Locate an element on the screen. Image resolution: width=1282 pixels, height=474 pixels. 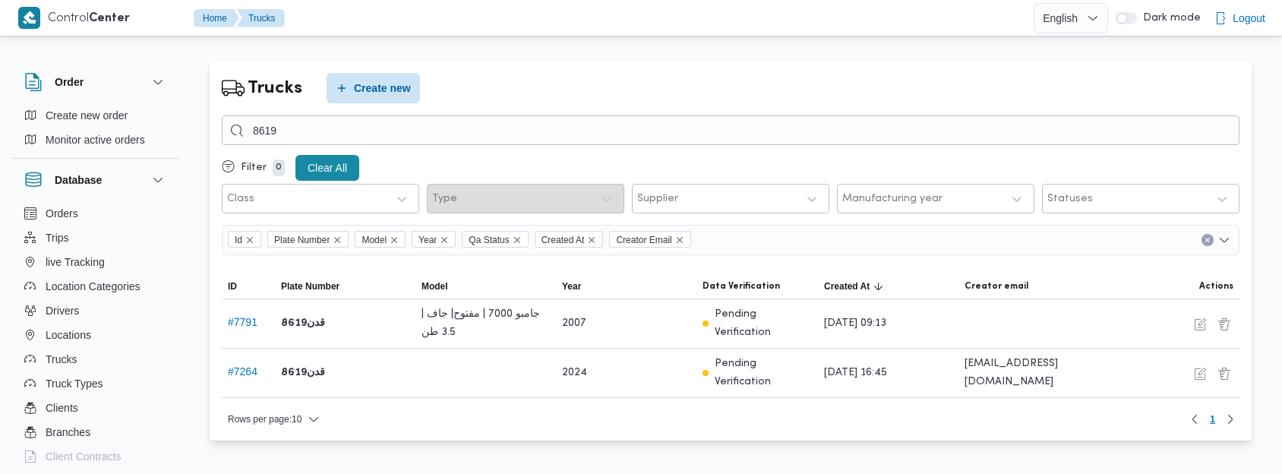
button: Plate Number is located at coordinates (345, 286).